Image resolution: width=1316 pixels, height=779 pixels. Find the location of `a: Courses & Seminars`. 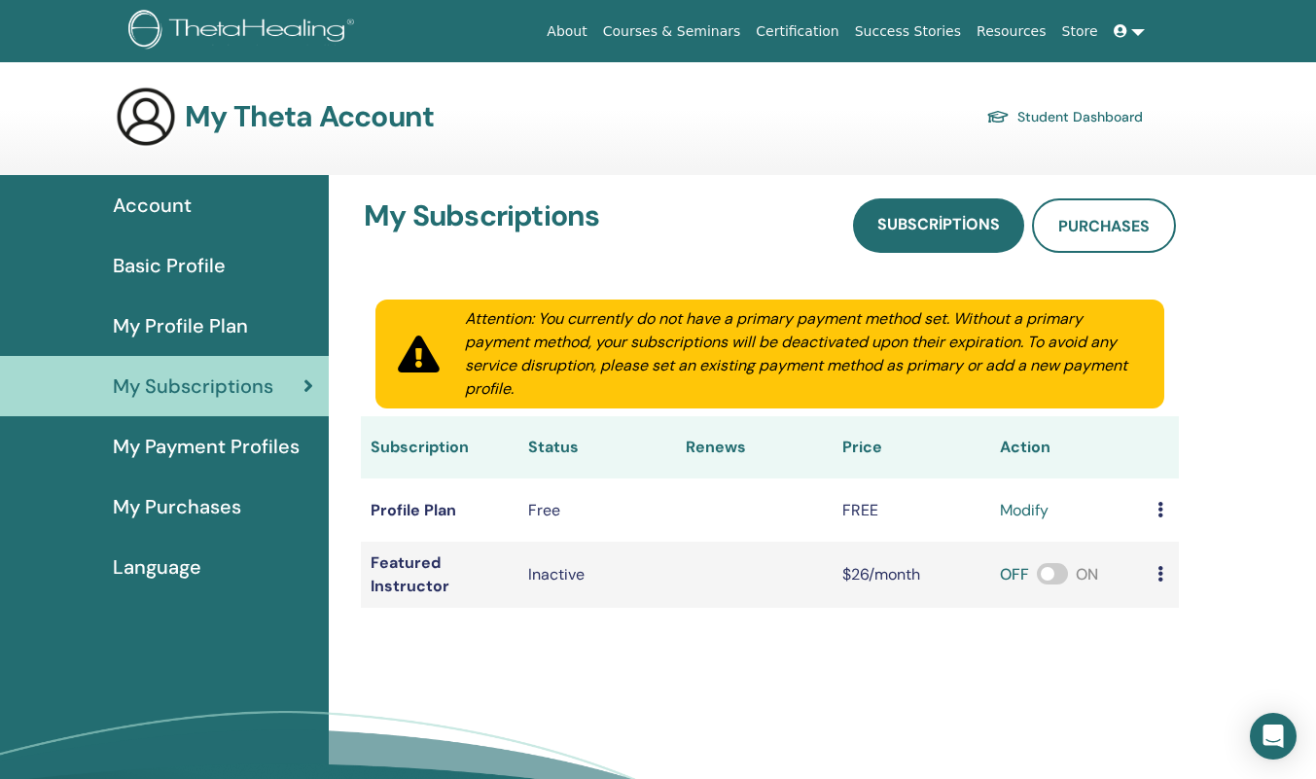

a: Courses & Seminars is located at coordinates (672, 31).